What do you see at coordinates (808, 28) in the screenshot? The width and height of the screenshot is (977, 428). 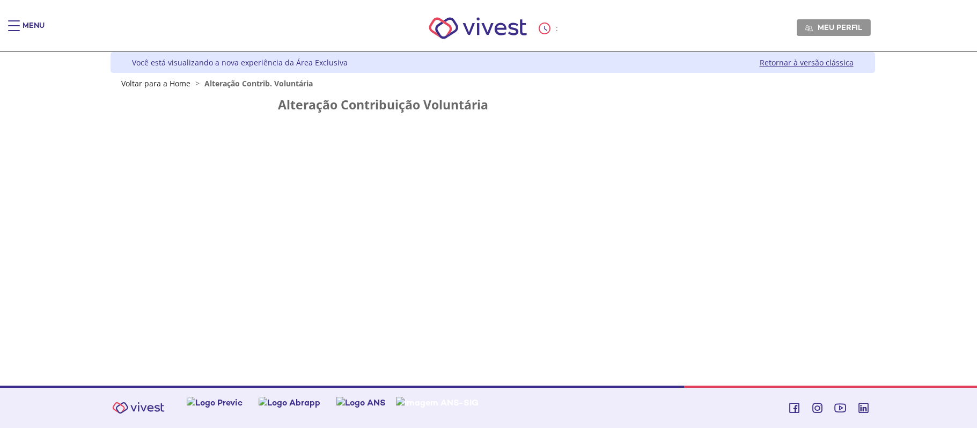 I see `img: Meu perfil` at bounding box center [808, 28].